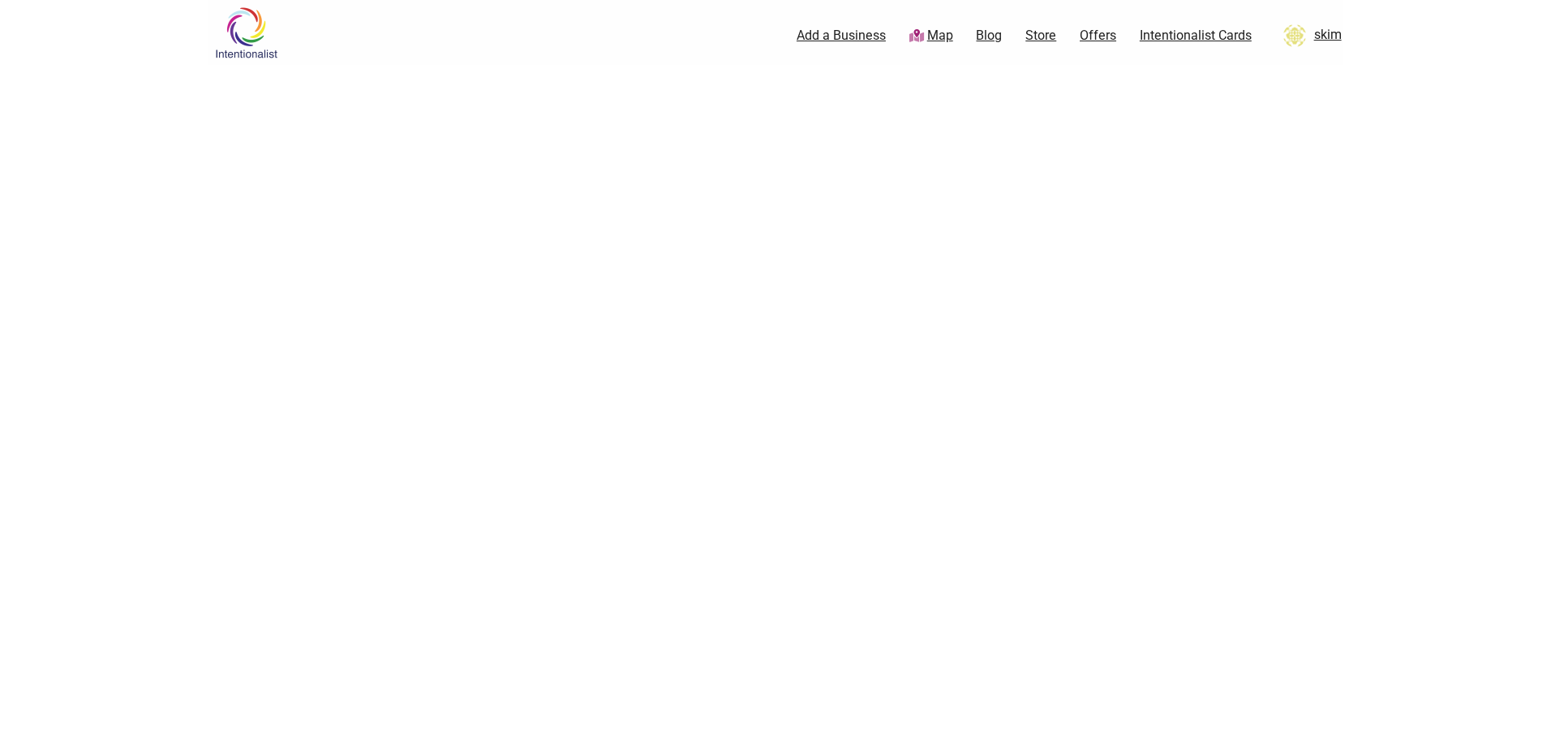  I want to click on a: Blog, so click(989, 36).